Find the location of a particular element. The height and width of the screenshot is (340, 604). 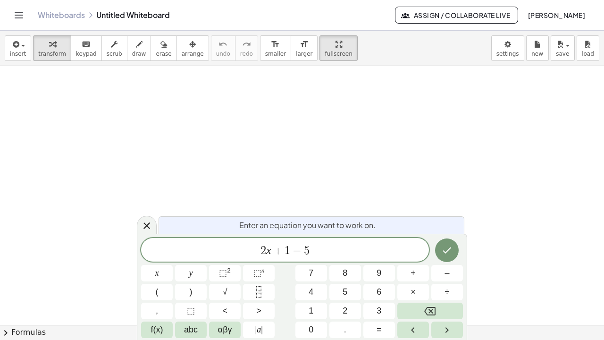

span: 8 is located at coordinates (345, 273).